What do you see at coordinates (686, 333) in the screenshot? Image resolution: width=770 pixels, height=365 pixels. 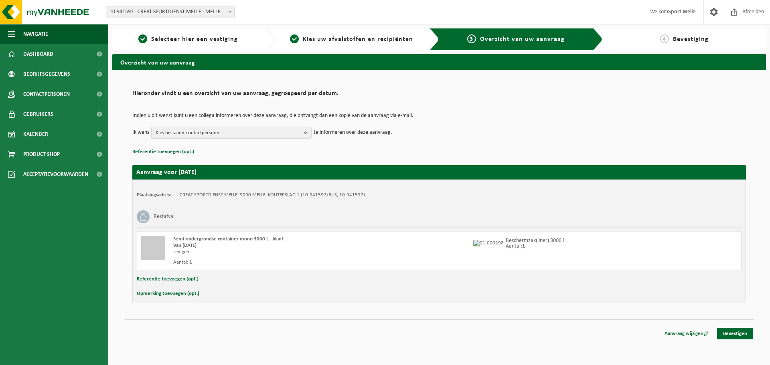 I see `a: Aanvraag wijzigen` at bounding box center [686, 333].